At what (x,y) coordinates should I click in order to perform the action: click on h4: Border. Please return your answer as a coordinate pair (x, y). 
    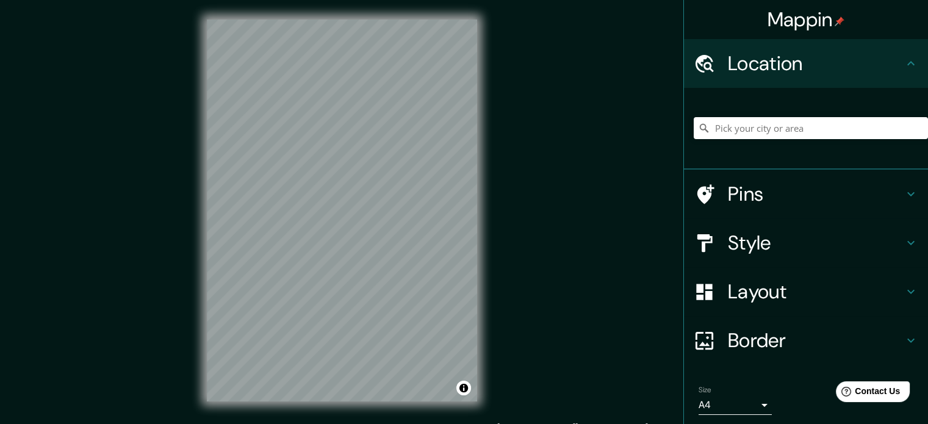
    Looking at the image, I should click on (816, 341).